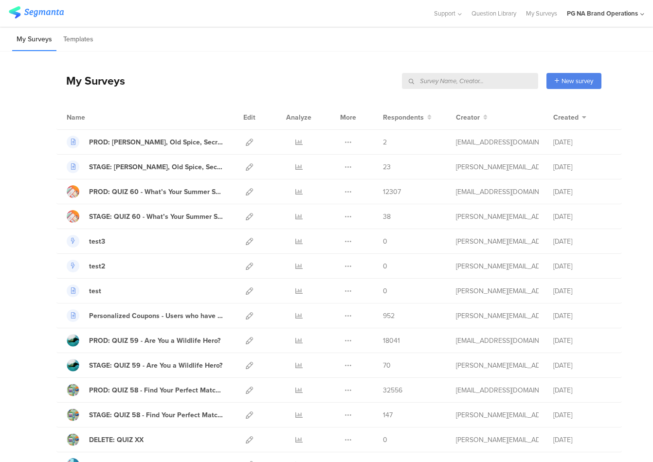  I want to click on a: STAGE: QUIZ 60 - What’s Your Summer Self-Care Essential?, so click(146, 217).